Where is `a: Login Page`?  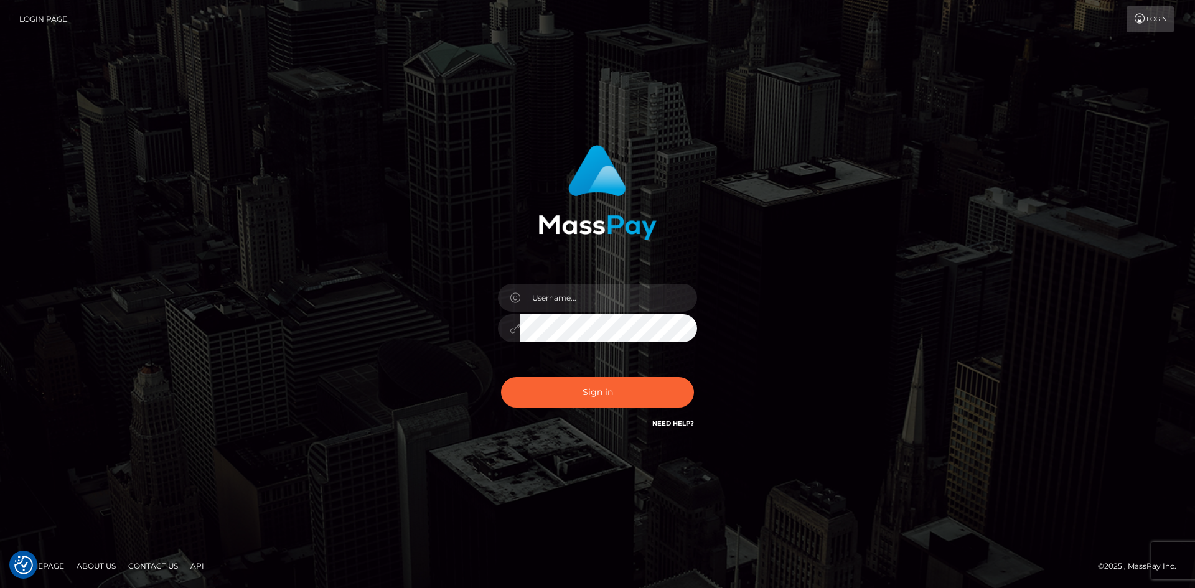
a: Login Page is located at coordinates (43, 19).